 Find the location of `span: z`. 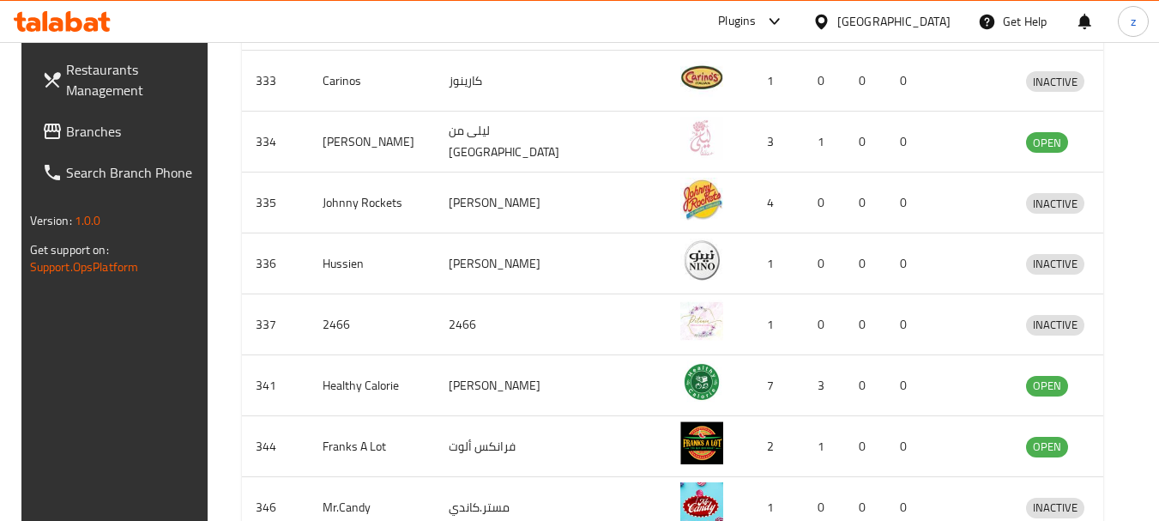

span: z is located at coordinates (1133, 21).